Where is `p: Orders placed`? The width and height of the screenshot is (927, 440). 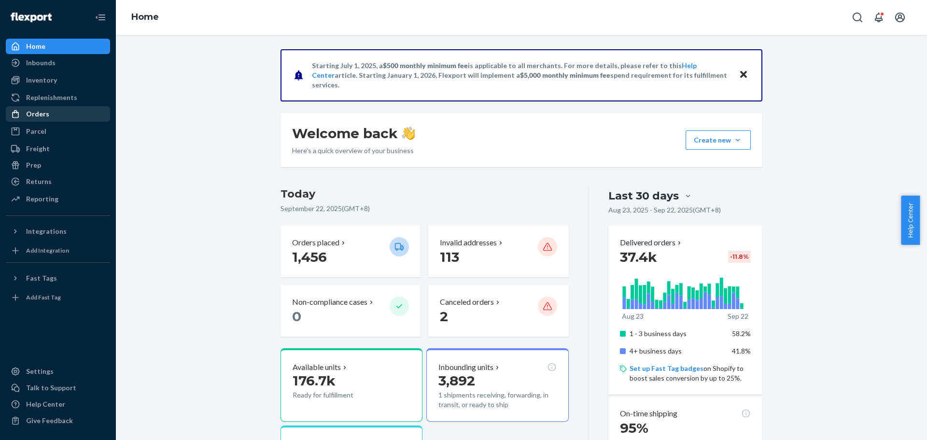
p: Orders placed is located at coordinates (316, 242).